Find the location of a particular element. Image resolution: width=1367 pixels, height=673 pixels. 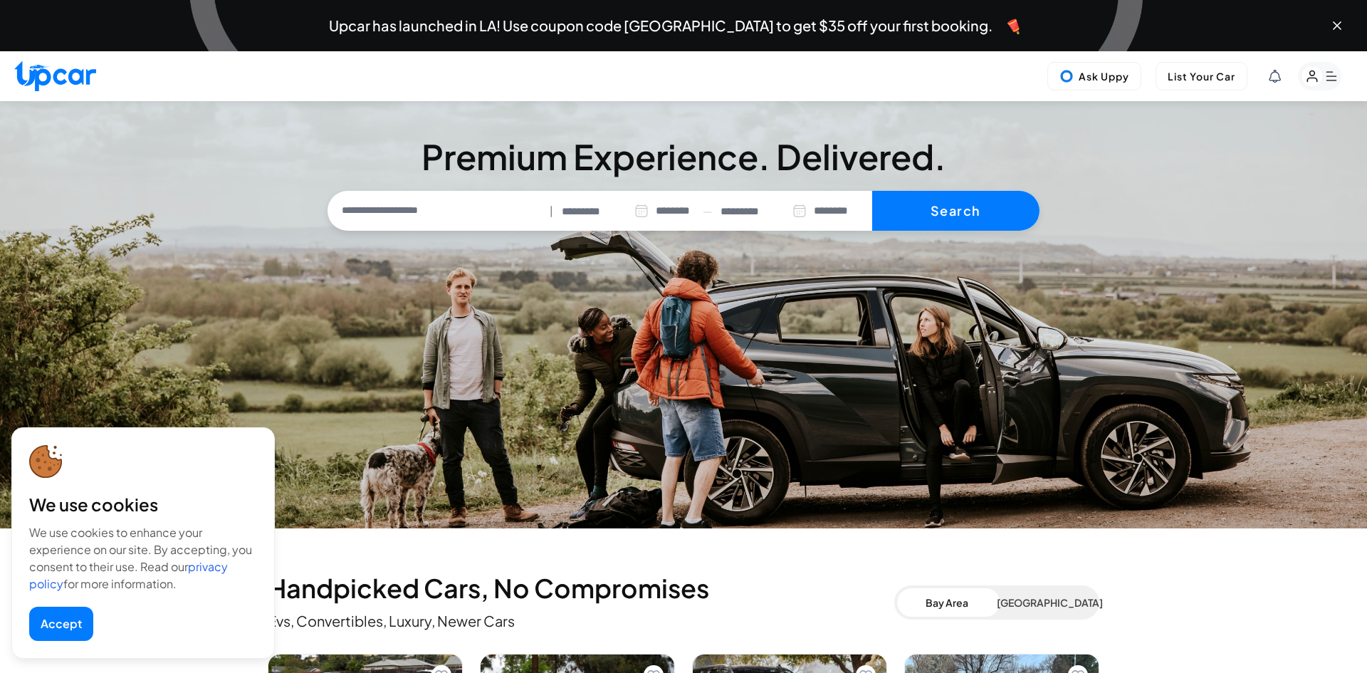

button: Ask Uppy is located at coordinates (1094, 76).